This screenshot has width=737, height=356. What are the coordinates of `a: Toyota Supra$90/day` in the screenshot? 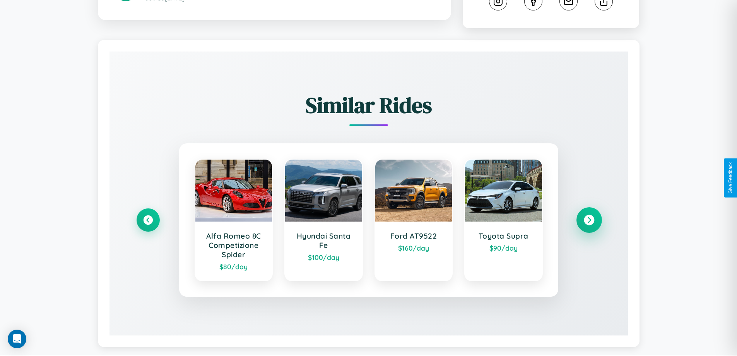 It's located at (503, 220).